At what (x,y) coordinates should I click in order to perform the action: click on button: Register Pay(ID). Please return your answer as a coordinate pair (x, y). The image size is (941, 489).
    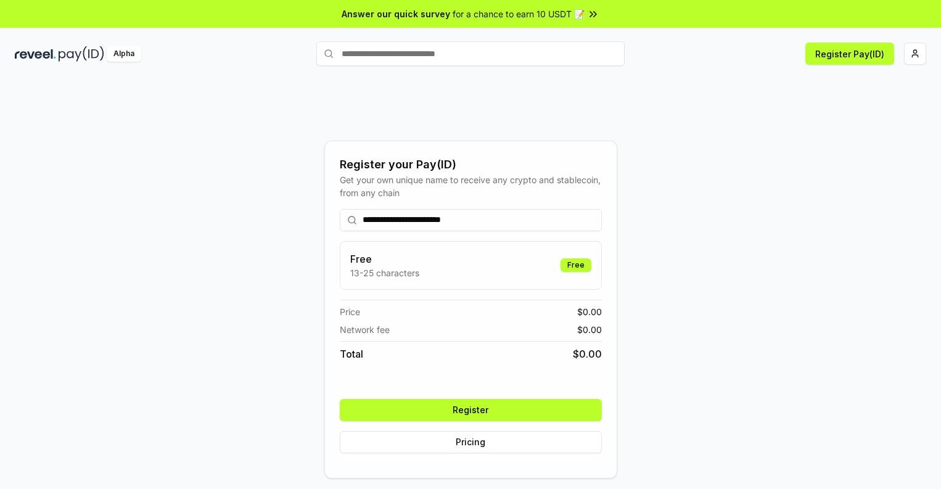
    Looking at the image, I should click on (850, 54).